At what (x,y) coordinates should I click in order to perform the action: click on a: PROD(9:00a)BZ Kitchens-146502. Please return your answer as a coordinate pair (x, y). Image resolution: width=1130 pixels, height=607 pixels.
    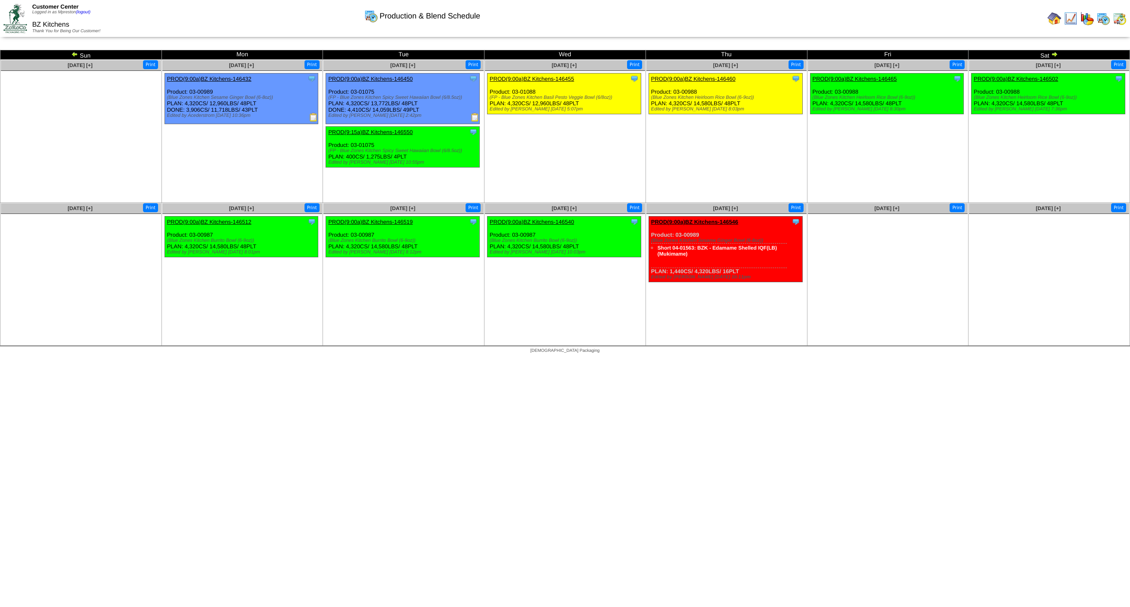
    Looking at the image, I should click on (1016, 79).